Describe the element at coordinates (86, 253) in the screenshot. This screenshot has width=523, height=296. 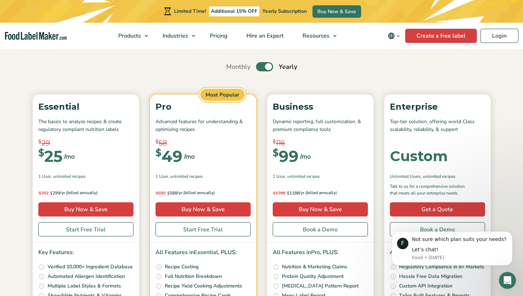
I see `p: Key Features:` at that location.